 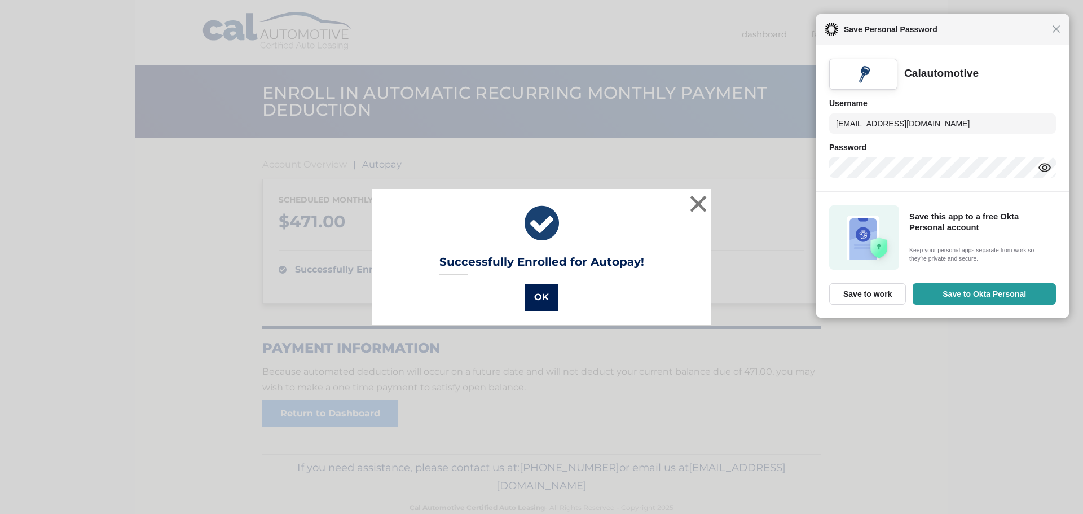 I want to click on h6: Password, so click(x=943, y=147).